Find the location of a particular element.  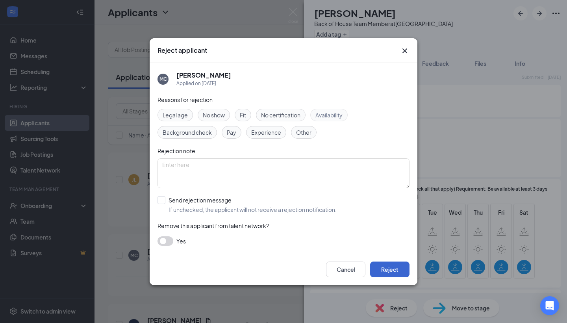

div: Open Intercom Messenger is located at coordinates (549, 305).